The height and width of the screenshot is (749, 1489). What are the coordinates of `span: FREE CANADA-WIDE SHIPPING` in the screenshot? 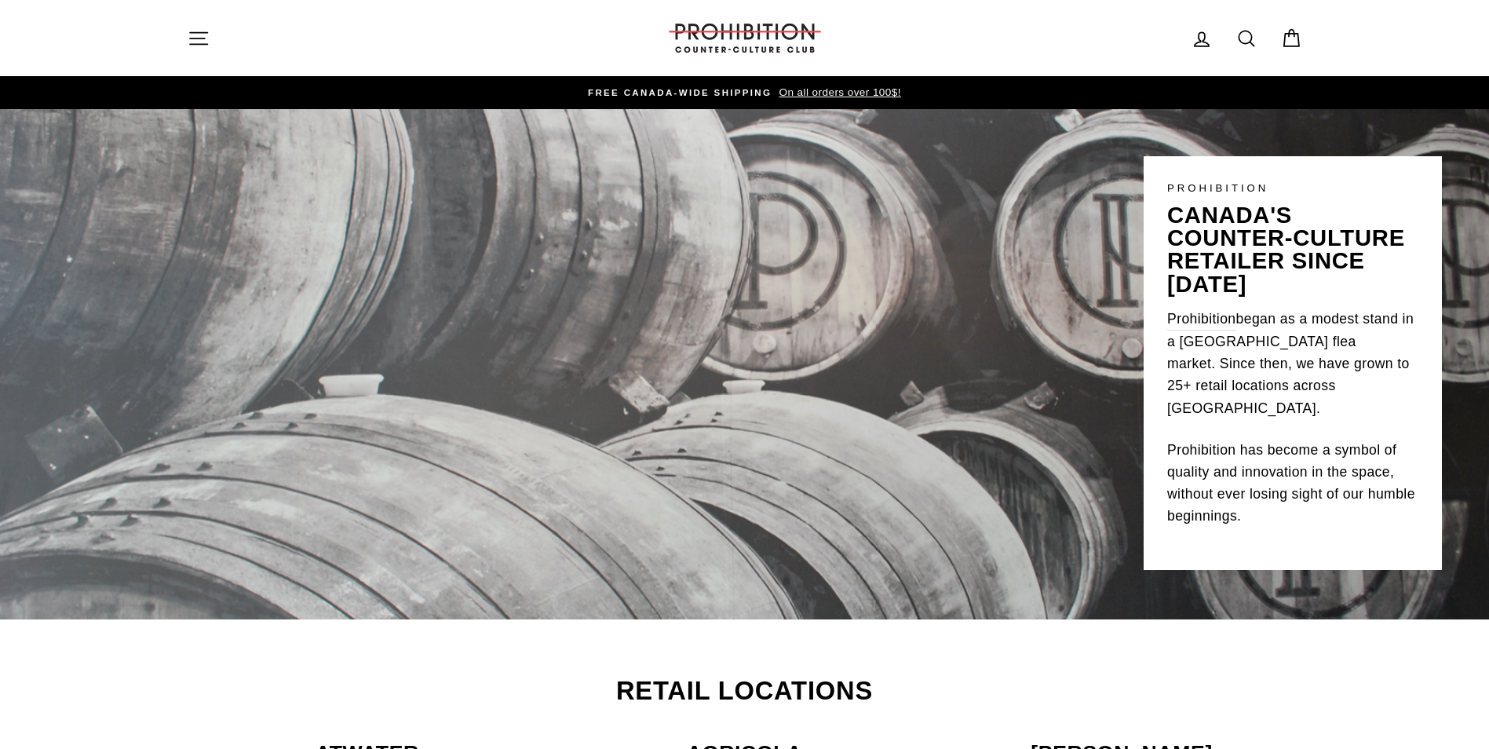 It's located at (680, 93).